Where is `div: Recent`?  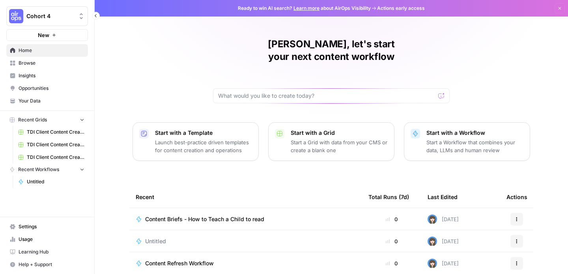
div: Recent is located at coordinates (246, 197).